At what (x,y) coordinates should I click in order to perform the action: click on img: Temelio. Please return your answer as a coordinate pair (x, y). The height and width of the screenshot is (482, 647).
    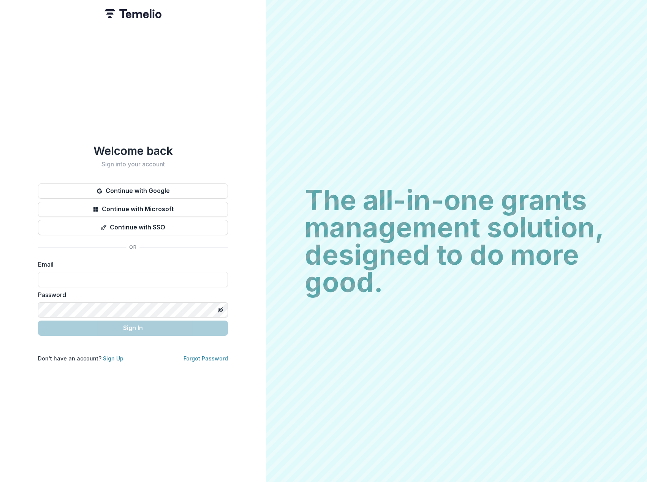
    Looking at the image, I should click on (133, 14).